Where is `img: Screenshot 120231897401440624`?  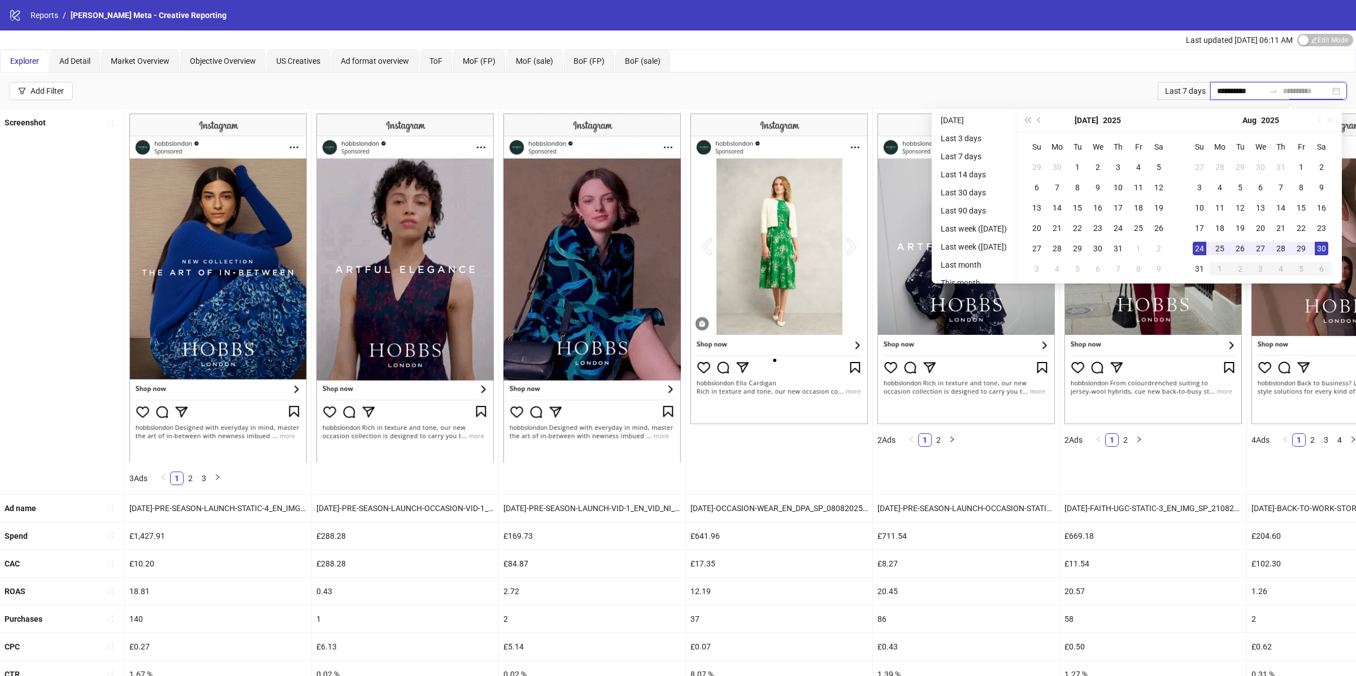
img: Screenshot 120231897401440624 is located at coordinates (592, 288).